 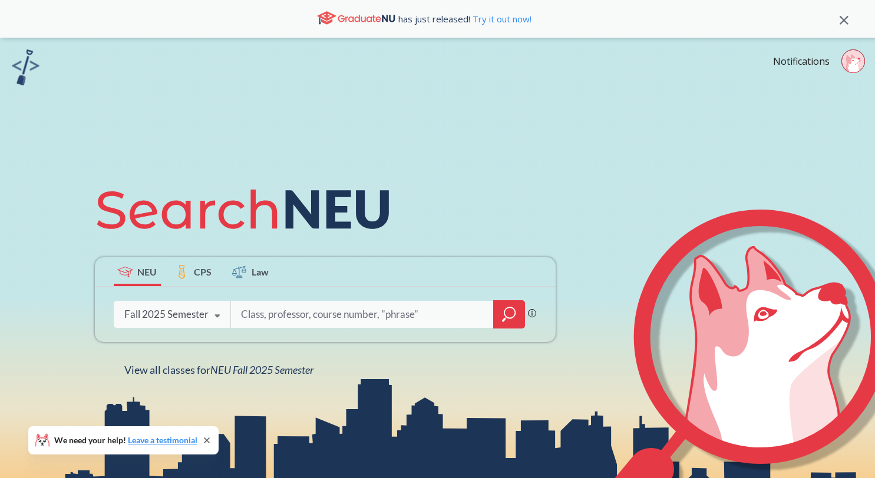 What do you see at coordinates (801, 61) in the screenshot?
I see `a: Notifications` at bounding box center [801, 61].